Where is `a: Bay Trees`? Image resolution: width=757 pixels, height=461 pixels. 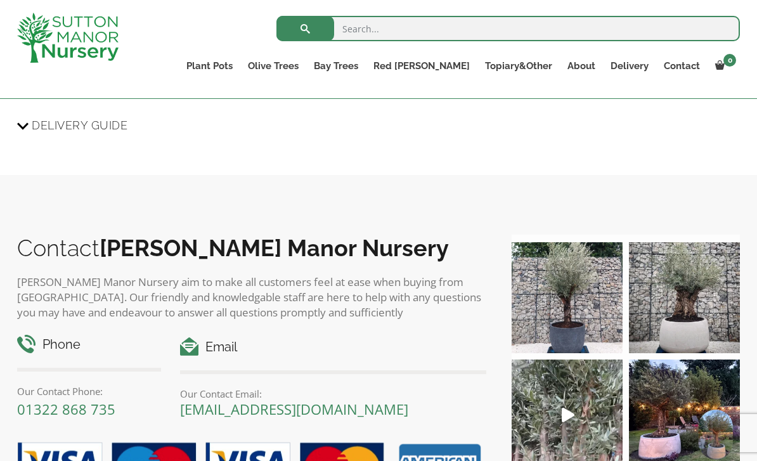 a: Bay Trees is located at coordinates (336, 66).